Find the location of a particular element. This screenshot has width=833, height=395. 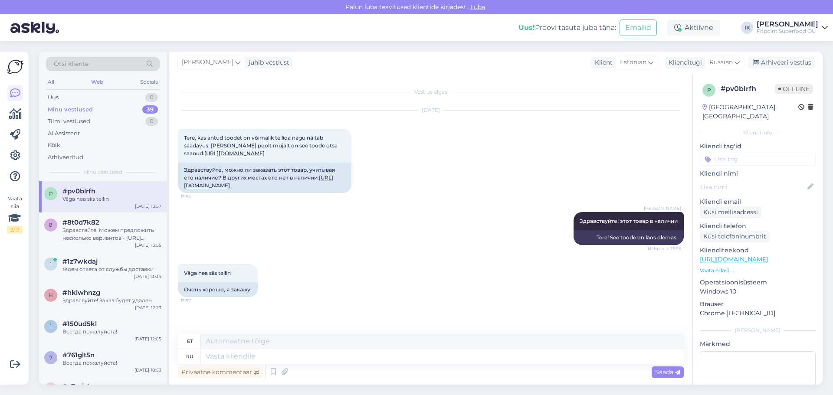

span: #hkiwhnzg is located at coordinates (81, 293).